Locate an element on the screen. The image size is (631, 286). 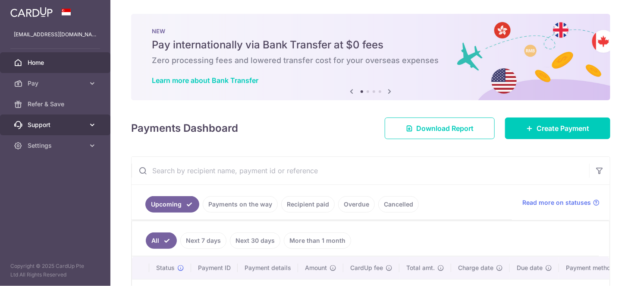
span: Pay is located at coordinates (56, 83).